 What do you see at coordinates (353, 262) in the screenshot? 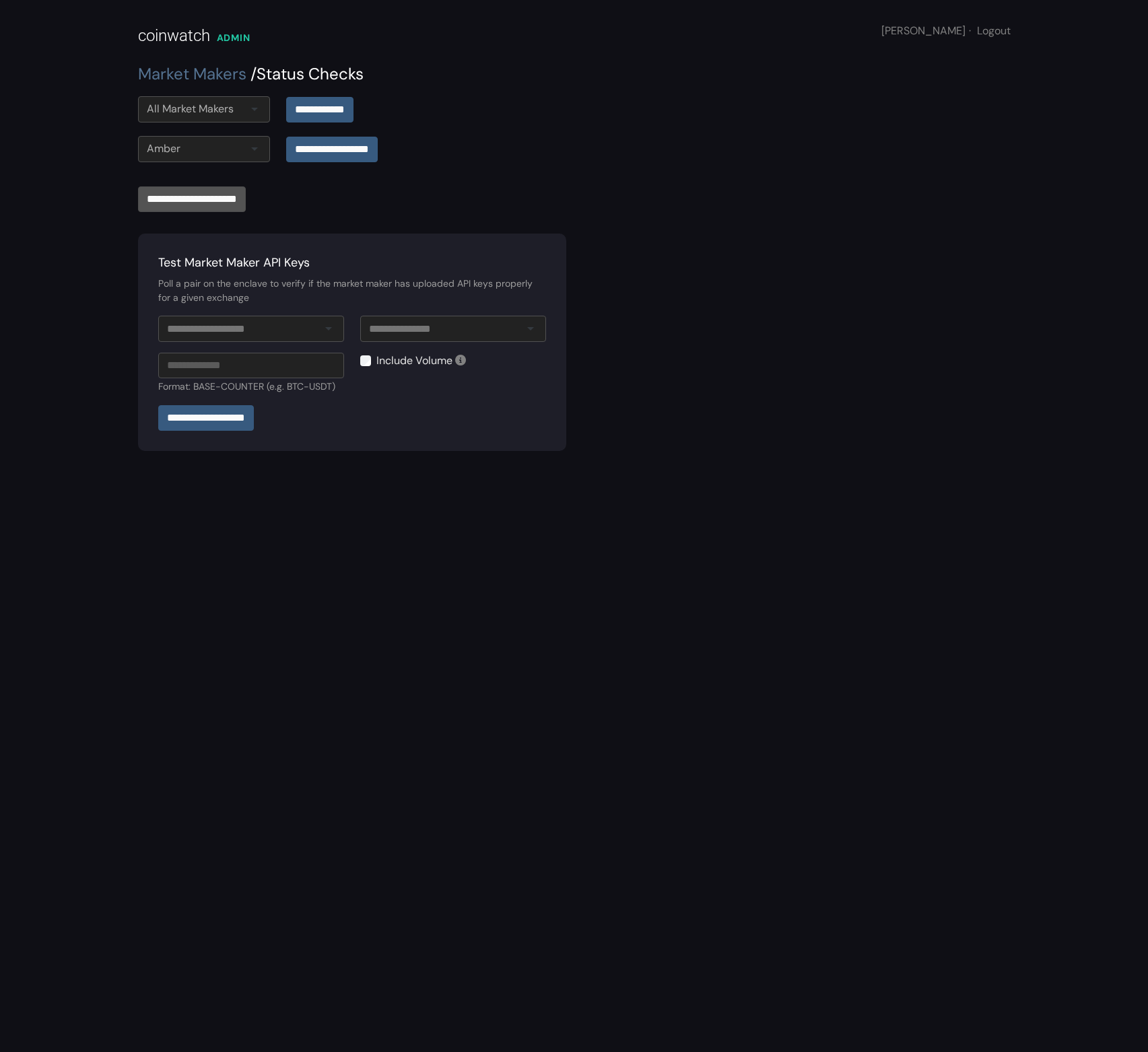
I see `div: Test Market Maker API Keys` at bounding box center [353, 262].